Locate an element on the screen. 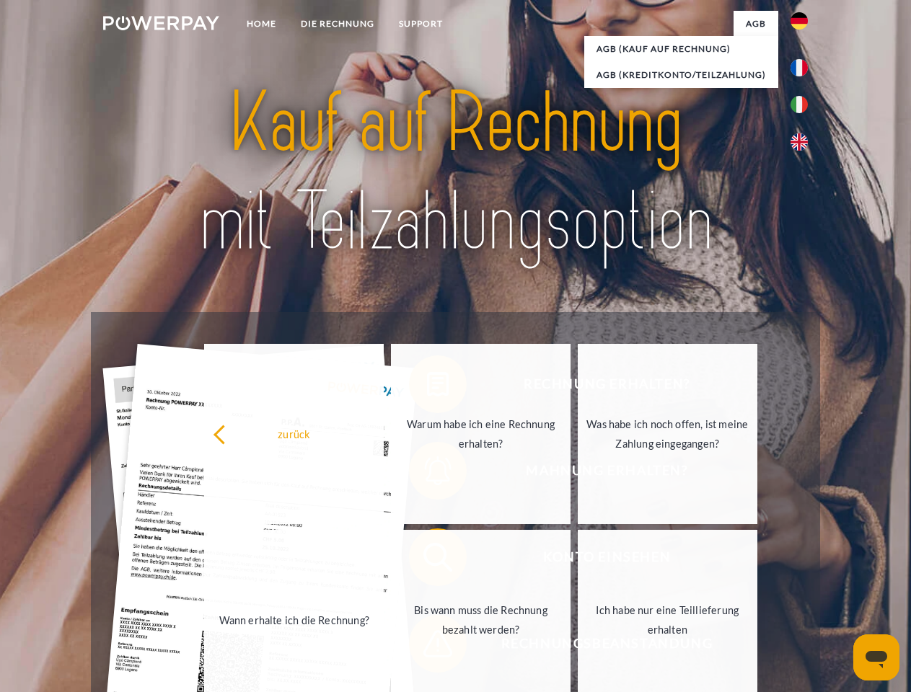  a: DIE RECHNUNG is located at coordinates (337, 24).